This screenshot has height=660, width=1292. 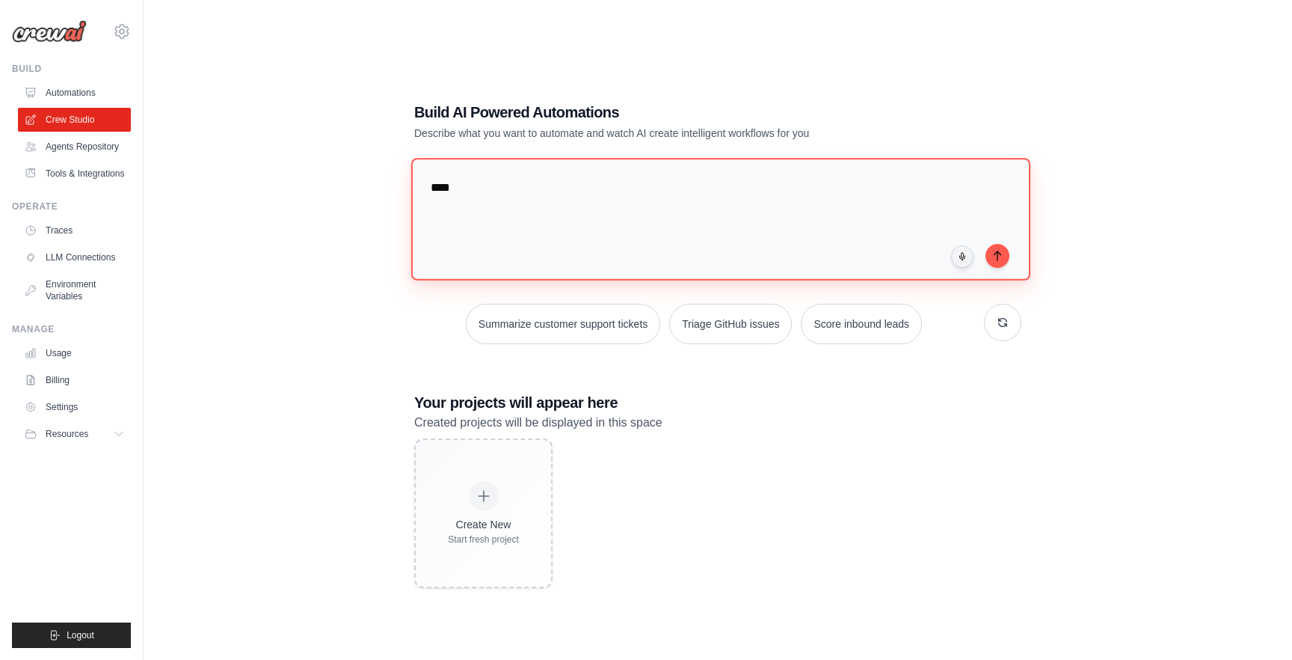 I want to click on h3: Your projects will appear here, so click(x=718, y=402).